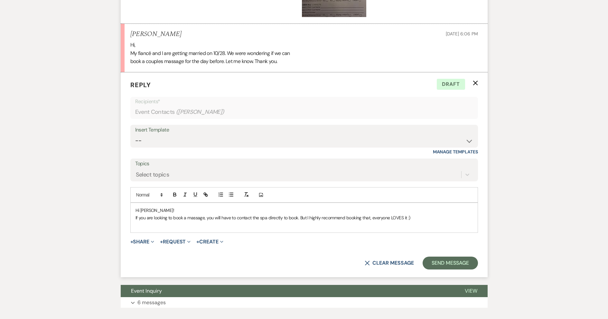 The height and width of the screenshot is (319, 608). What do you see at coordinates (175, 242) in the screenshot?
I see `button: Request` at bounding box center [175, 242].